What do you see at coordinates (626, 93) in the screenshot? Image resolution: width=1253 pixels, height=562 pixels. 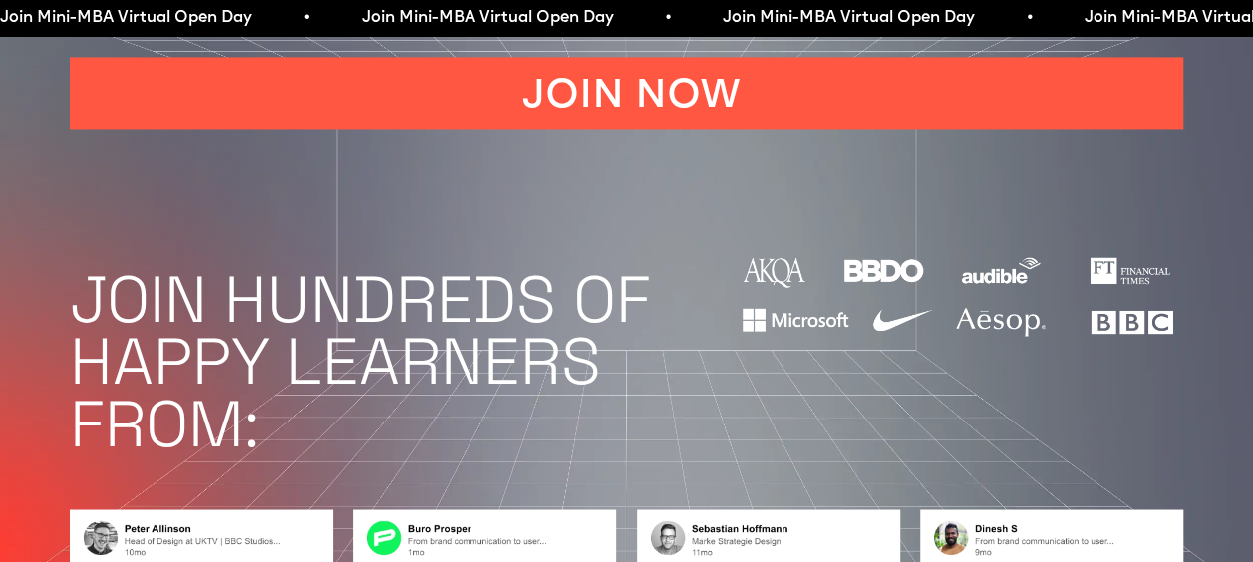 I see `a: JOIN NOW` at bounding box center [626, 93].